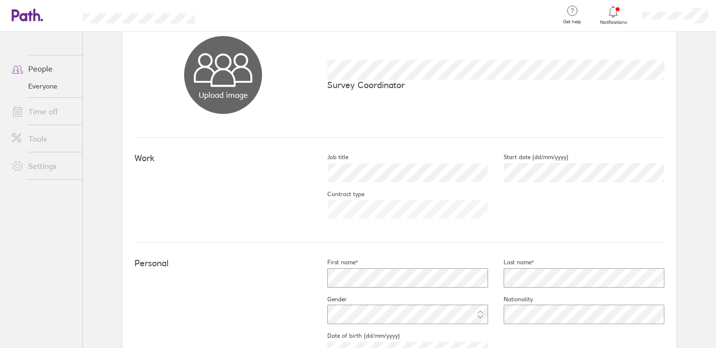 The height and width of the screenshot is (348, 716). Describe the element at coordinates (43, 86) in the screenshot. I see `a: Everyone` at that location.